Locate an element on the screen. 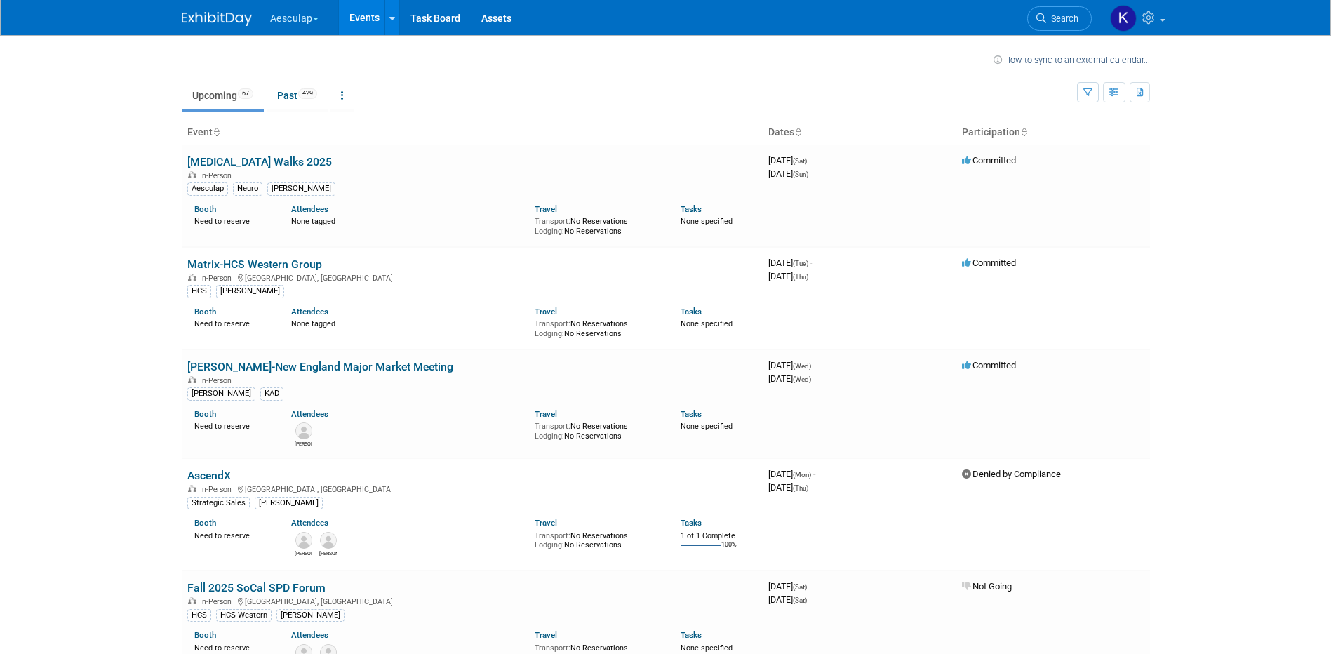 The width and height of the screenshot is (1331, 654). a: How to sync to an external calendar... is located at coordinates (1072, 60).